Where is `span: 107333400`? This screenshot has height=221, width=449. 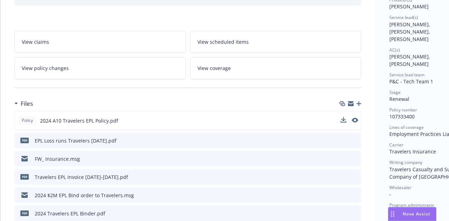 span: 107333400 is located at coordinates (402, 117).